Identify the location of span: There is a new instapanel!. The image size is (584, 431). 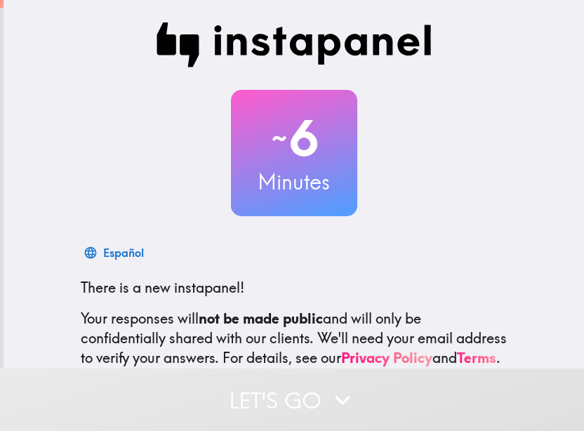
(162, 287).